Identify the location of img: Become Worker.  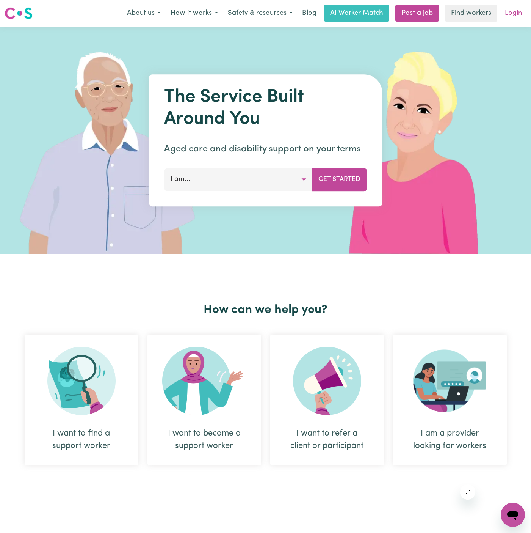
(204, 381).